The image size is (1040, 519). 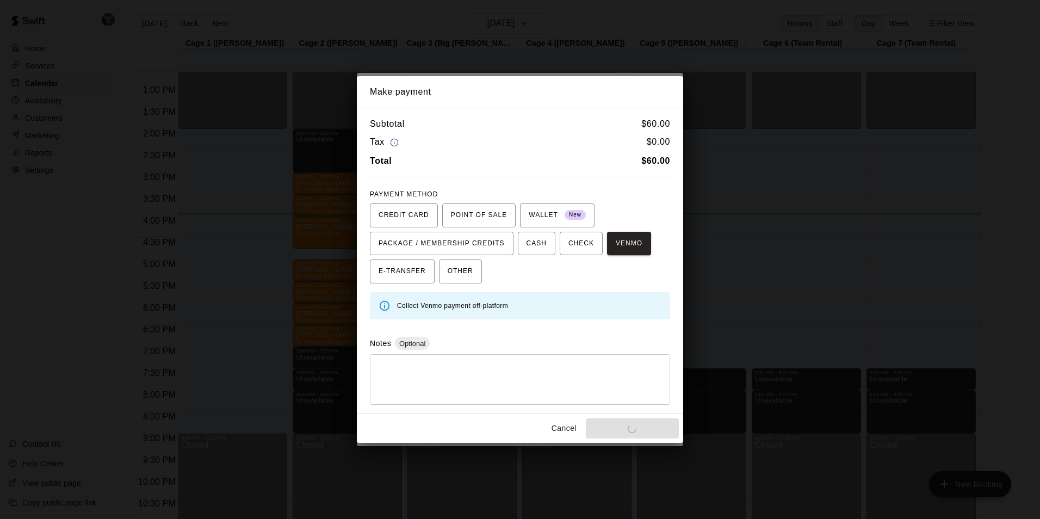 What do you see at coordinates (387, 124) in the screenshot?
I see `h6: Subtotal` at bounding box center [387, 124].